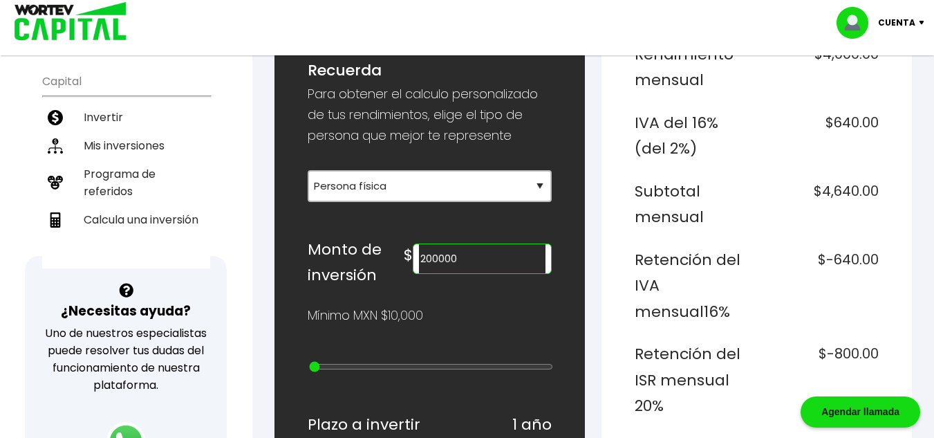  Describe the element at coordinates (55, 118) in the screenshot. I see `img: invertir-icon.b3b967d7.svg` at that location.